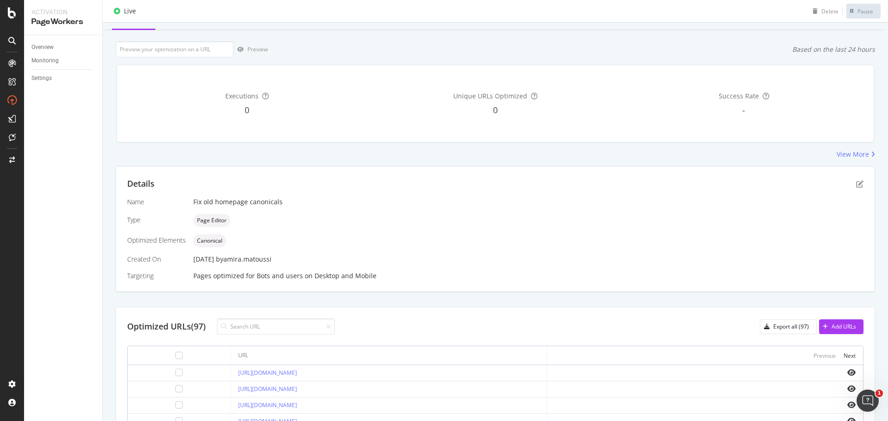 This screenshot has width=888, height=421. I want to click on div: Overview, so click(43, 47).